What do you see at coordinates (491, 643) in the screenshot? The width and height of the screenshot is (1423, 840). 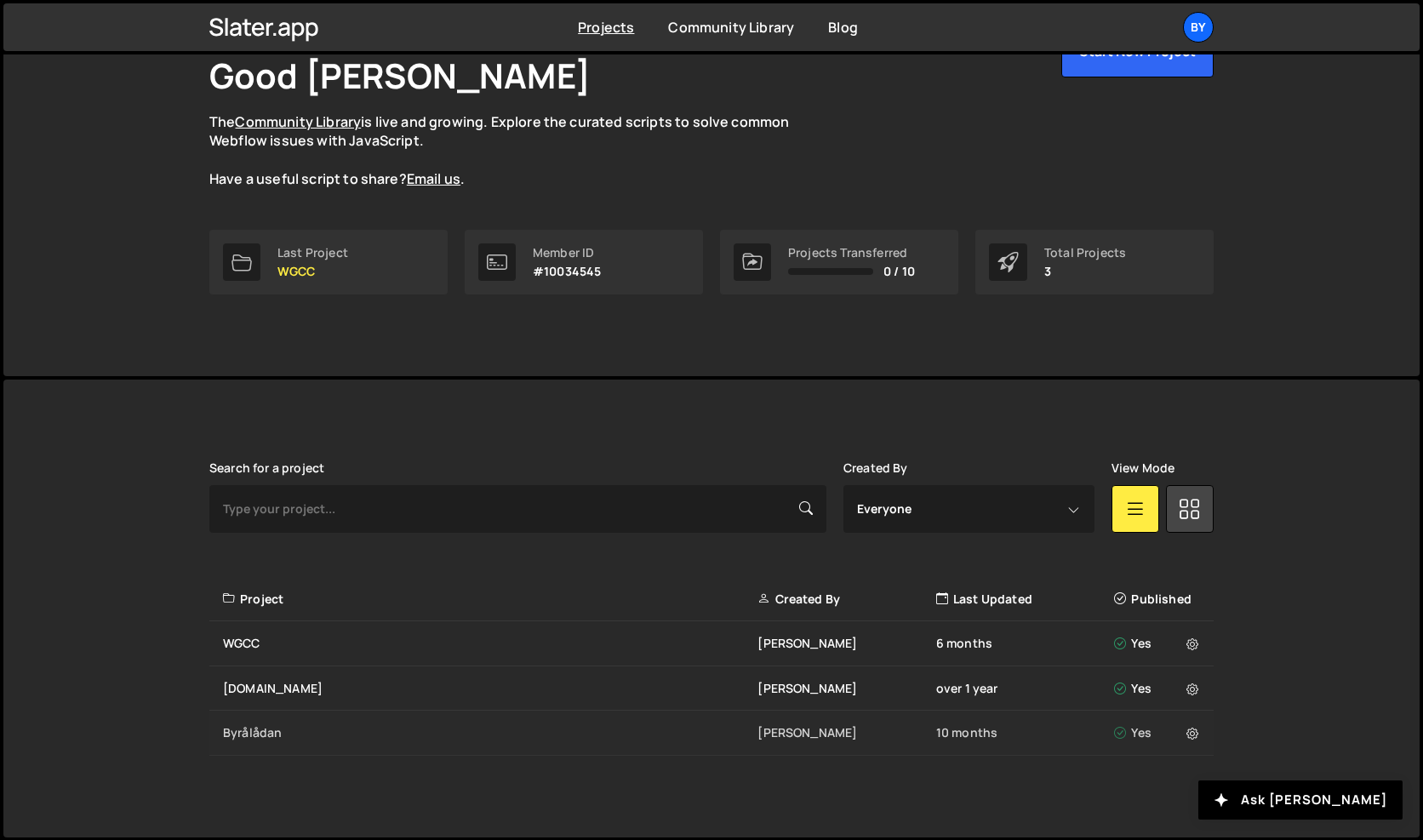 I see `div: WGCC` at bounding box center [491, 643].